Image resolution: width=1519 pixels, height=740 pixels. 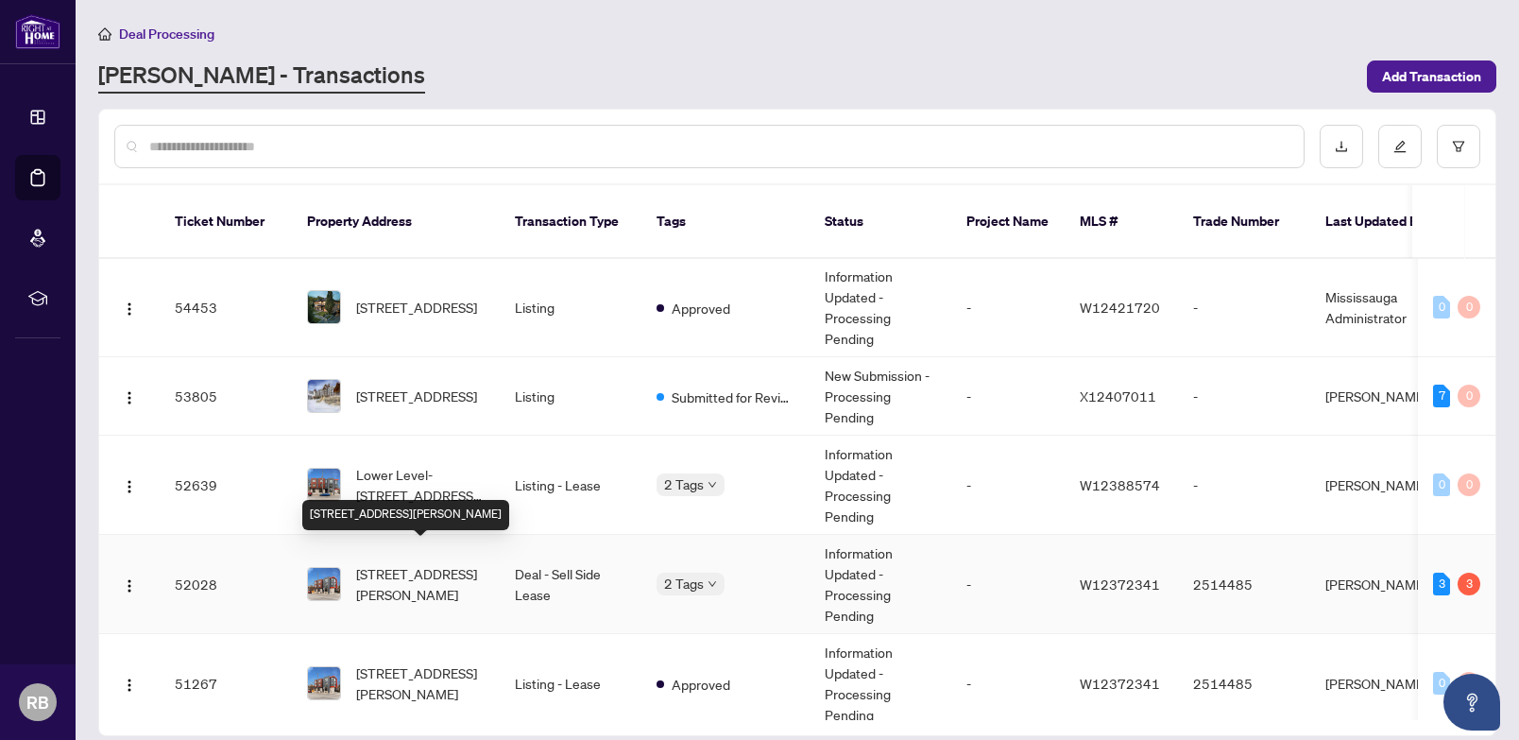 I want to click on th: Trade Number, so click(x=1244, y=222).